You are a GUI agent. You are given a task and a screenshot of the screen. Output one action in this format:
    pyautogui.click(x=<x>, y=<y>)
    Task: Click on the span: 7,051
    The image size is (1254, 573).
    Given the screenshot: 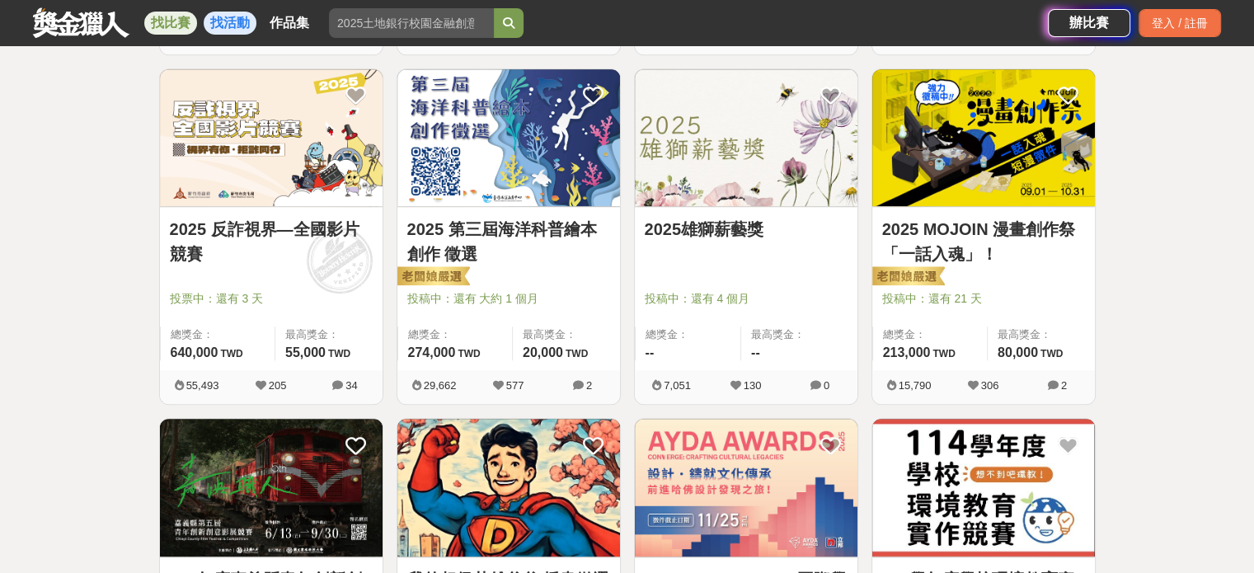 What is the action you would take?
    pyautogui.click(x=677, y=385)
    